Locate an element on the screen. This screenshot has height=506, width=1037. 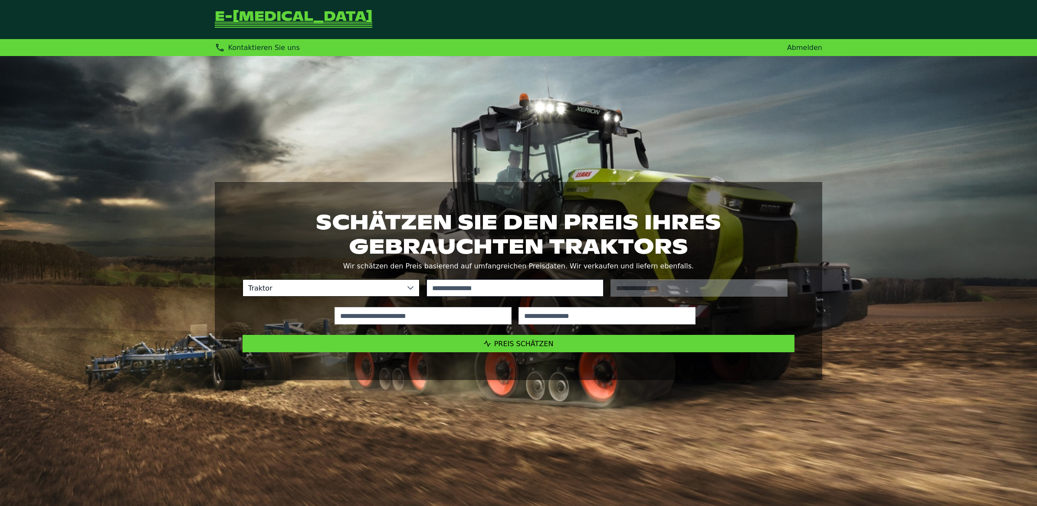
p: Wir schätzen den Preis basierend auf umfangreichen Preisdaten. Wir verkaufen und liefern ebenfalls. is located at coordinates (519, 266).